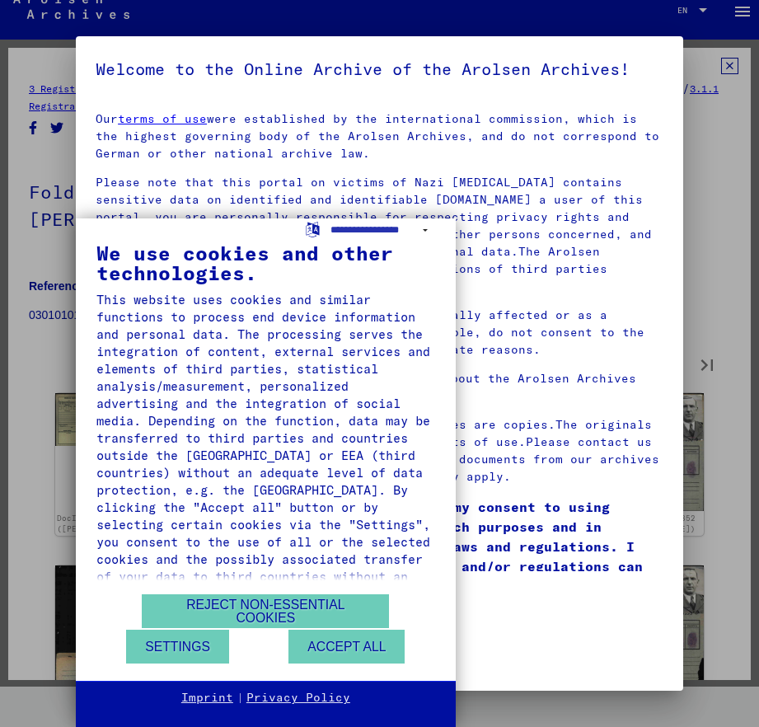 The height and width of the screenshot is (727, 759). What do you see at coordinates (265, 263) in the screenshot?
I see `div: We use cookies and other technologies.` at bounding box center [265, 263].